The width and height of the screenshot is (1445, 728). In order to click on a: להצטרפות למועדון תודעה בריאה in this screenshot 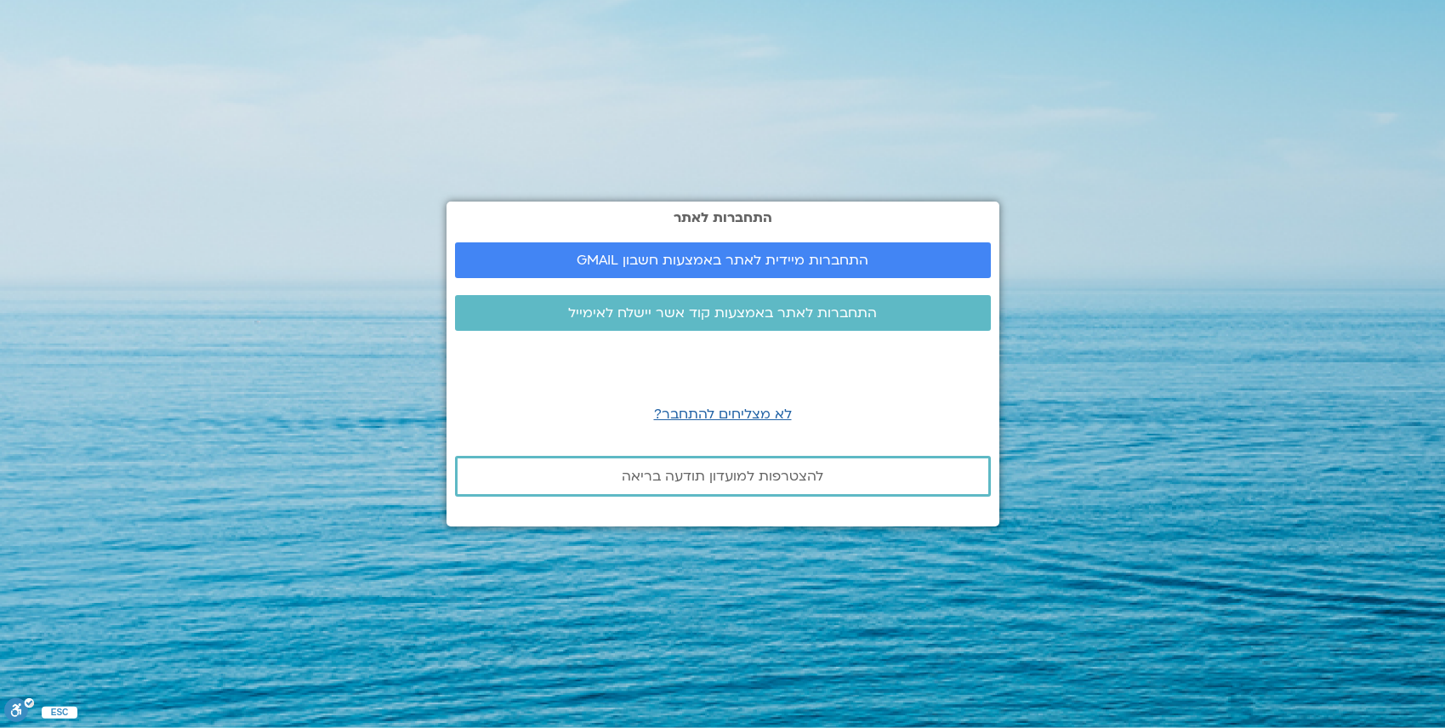, I will do `click(723, 476)`.